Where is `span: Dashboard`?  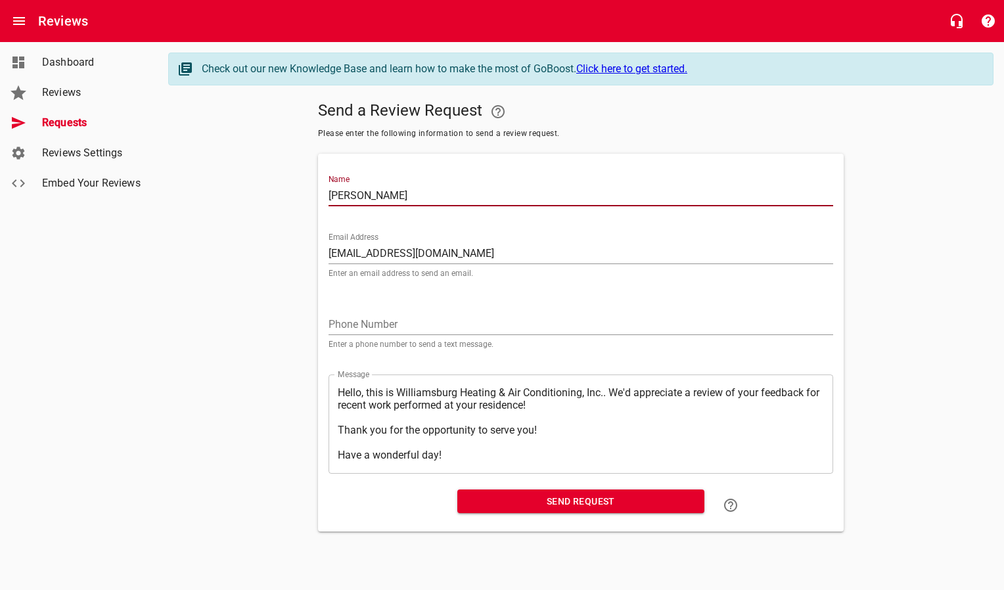 span: Dashboard is located at coordinates (92, 62).